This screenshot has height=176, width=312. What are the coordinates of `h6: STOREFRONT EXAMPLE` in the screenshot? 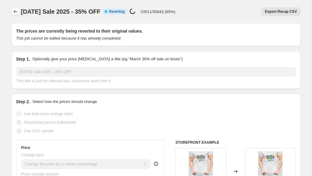 It's located at (235, 143).